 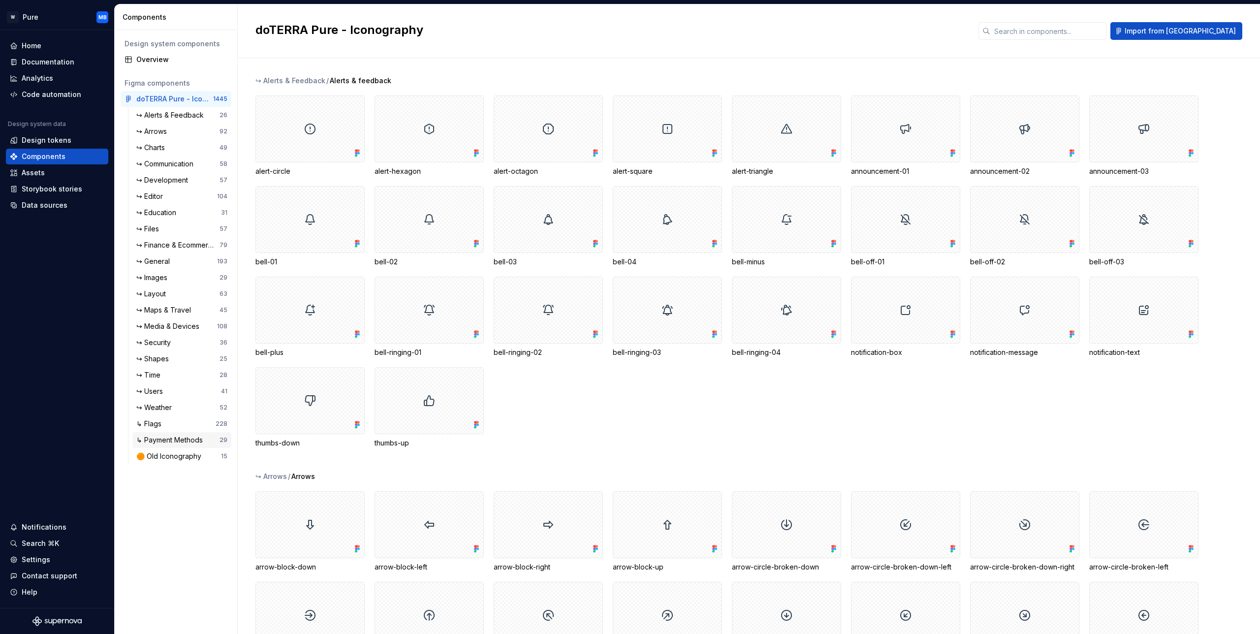 What do you see at coordinates (182, 310) in the screenshot?
I see `a: ↪ Maps & Travel45` at bounding box center [182, 310].